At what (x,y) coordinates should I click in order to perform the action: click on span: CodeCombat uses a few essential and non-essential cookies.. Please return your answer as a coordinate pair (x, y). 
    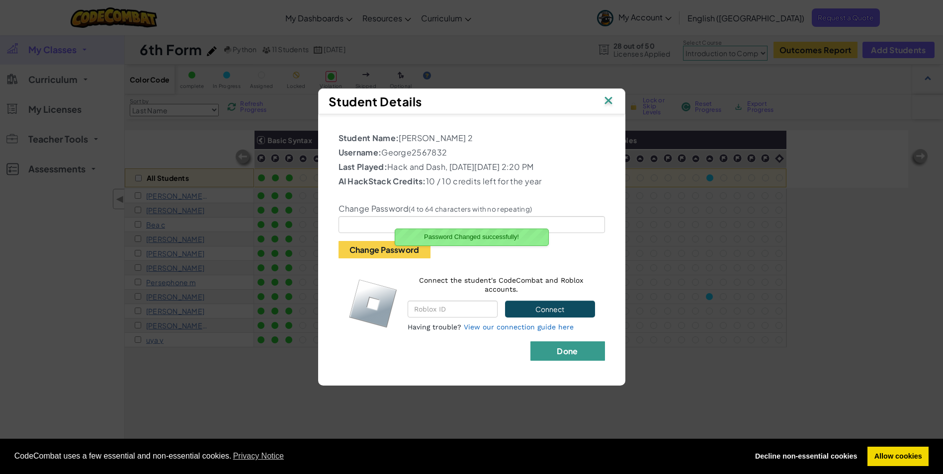
    Looking at the image, I should click on (377, 456).